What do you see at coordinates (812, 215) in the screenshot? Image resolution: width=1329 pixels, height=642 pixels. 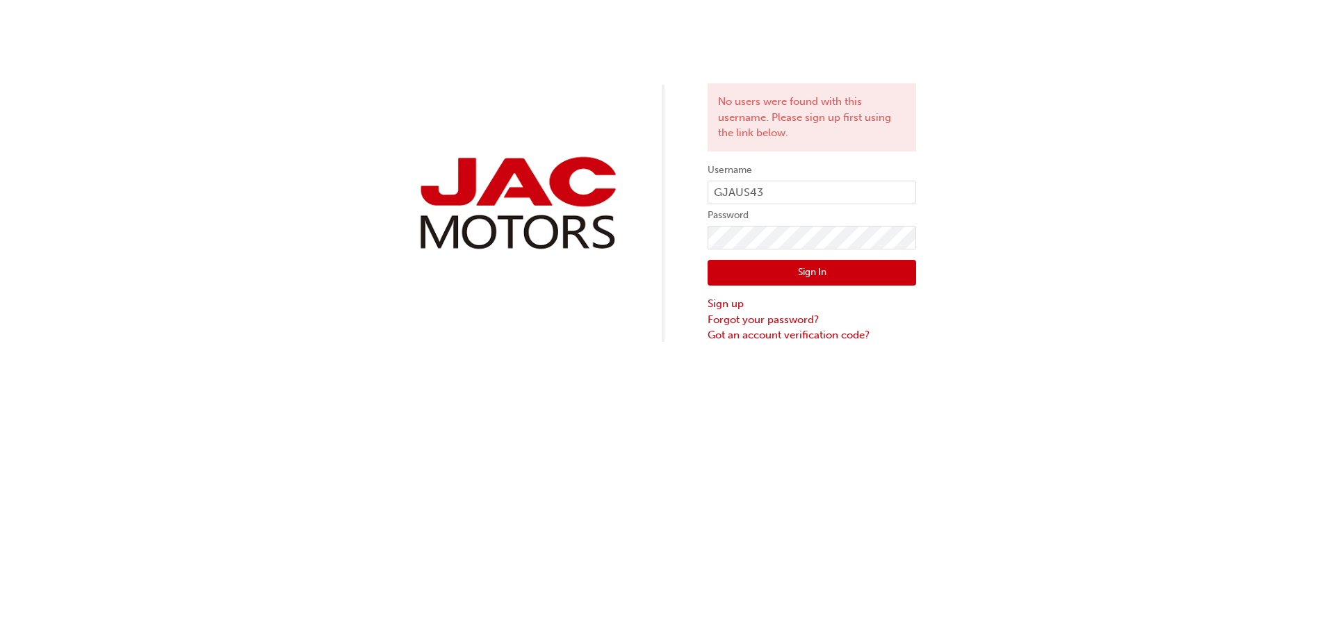 I see `label: Password` at bounding box center [812, 215].